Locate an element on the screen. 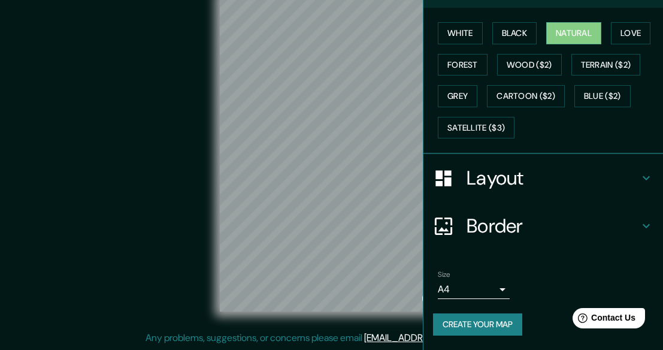 Image resolution: width=663 pixels, height=350 pixels. button: Natural is located at coordinates (574, 33).